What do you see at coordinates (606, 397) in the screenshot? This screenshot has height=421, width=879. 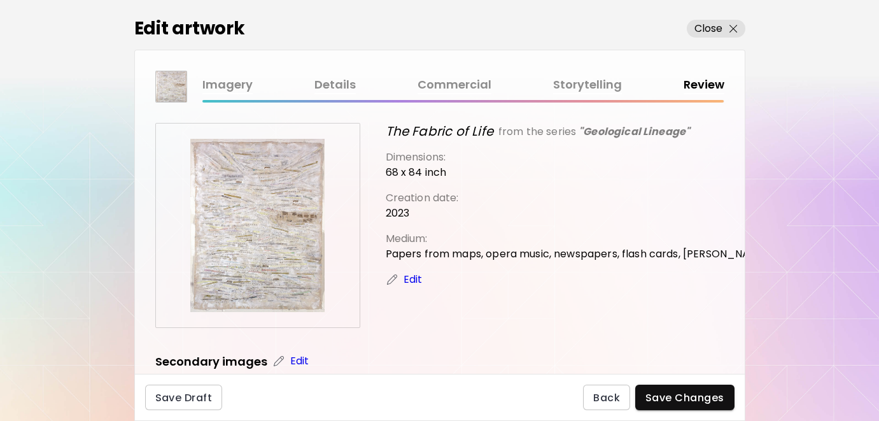 I see `span: Back` at bounding box center [606, 397].